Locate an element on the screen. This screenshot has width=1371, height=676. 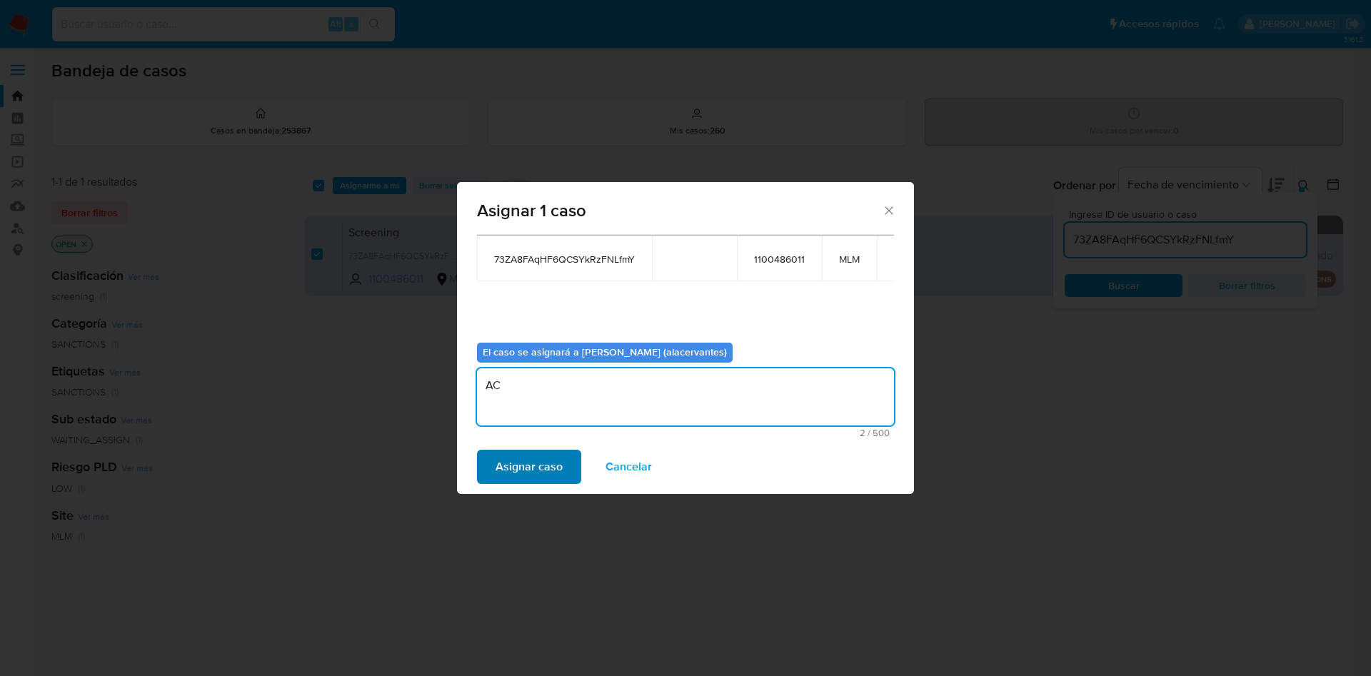
span: 73ZA8FAqHF6QCSYkRzFNLfmY is located at coordinates (564, 259).